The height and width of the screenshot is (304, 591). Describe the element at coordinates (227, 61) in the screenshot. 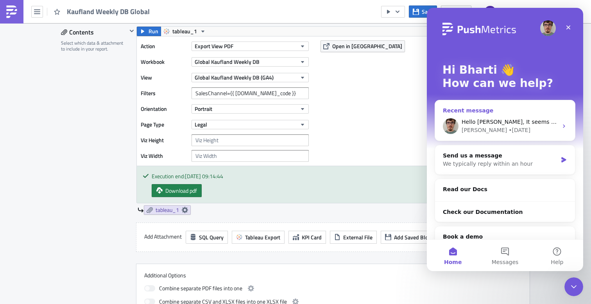

I see `span: Global Kaufland Weekly DB` at that location.